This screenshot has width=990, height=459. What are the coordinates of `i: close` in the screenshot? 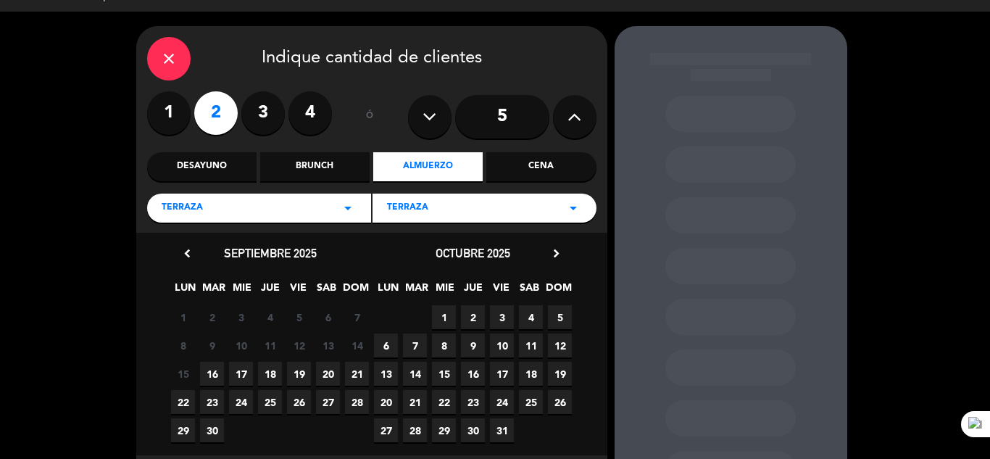 It's located at (169, 59).